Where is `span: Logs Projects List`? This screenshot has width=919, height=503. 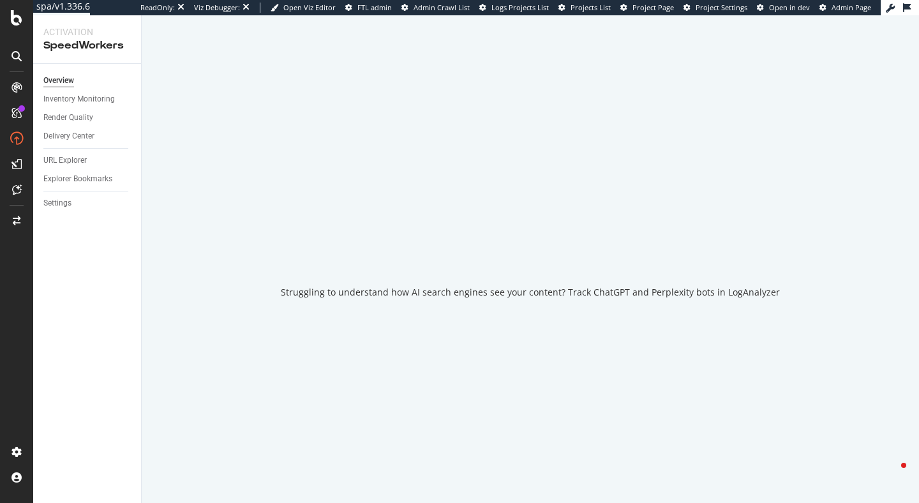
span: Logs Projects List is located at coordinates (520, 7).